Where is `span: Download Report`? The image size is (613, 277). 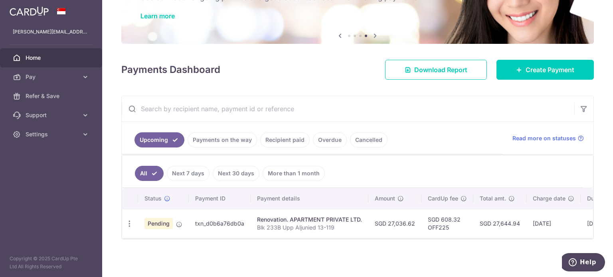
span: Download Report is located at coordinates (441, 70).